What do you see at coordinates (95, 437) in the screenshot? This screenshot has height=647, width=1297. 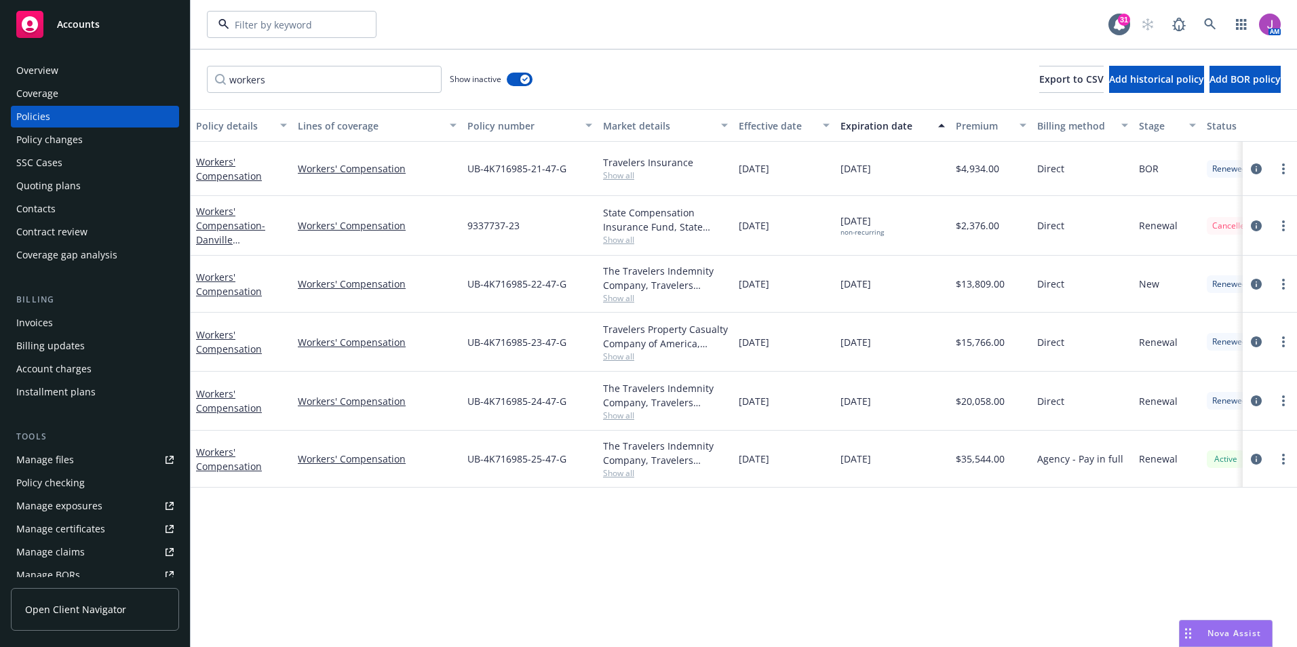 I see `div: Tools` at bounding box center [95, 437].